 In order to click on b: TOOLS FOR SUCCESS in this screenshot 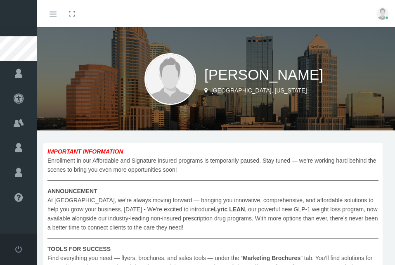, I will do `click(79, 249)`.